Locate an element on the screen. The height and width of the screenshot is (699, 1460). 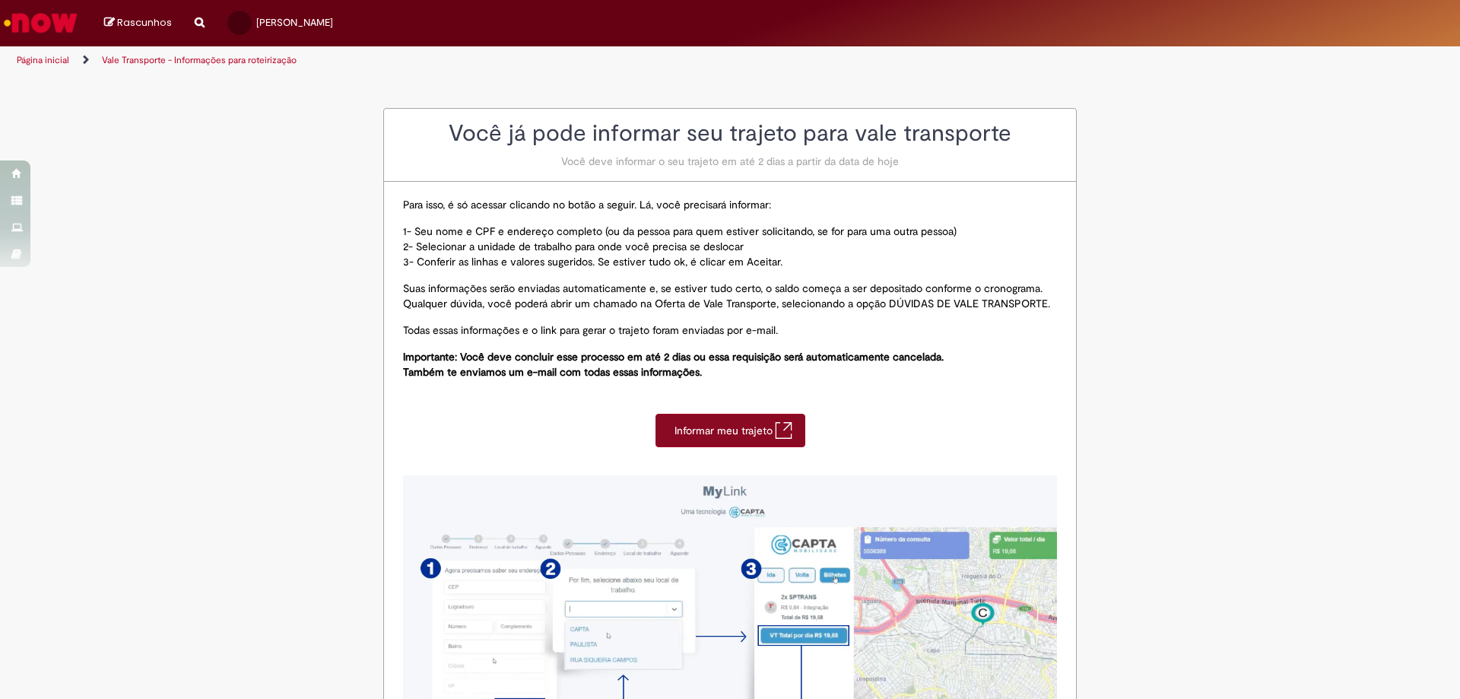
a: Rascunhos is located at coordinates (138, 23).